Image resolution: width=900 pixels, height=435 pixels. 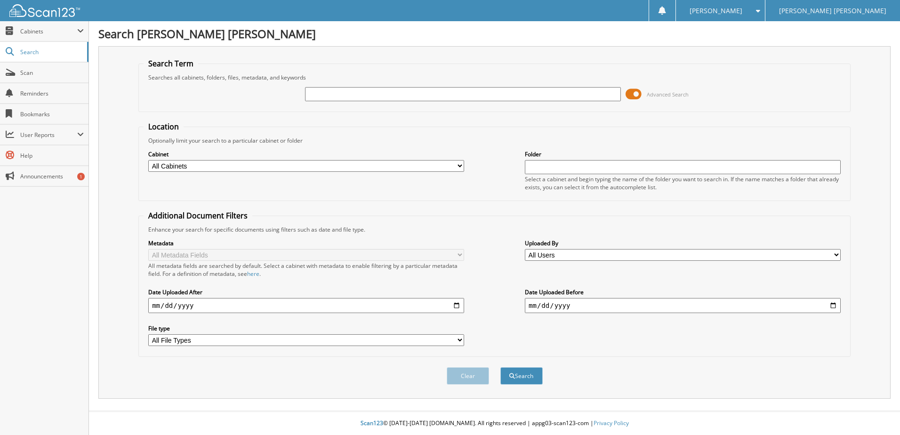 I want to click on legend: Search Term, so click(x=171, y=64).